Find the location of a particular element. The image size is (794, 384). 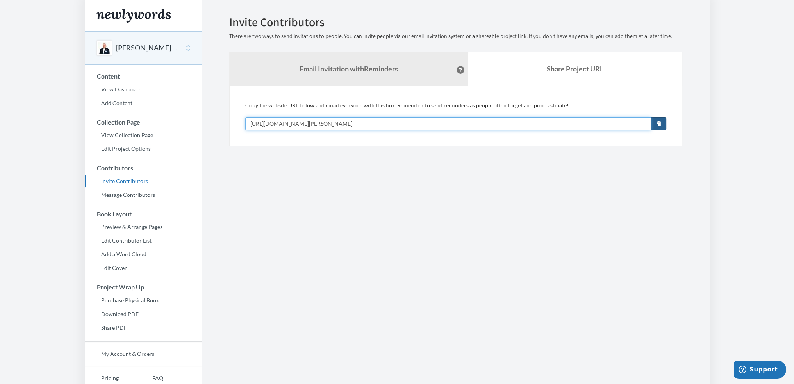

a: Add Content is located at coordinates (143, 103).